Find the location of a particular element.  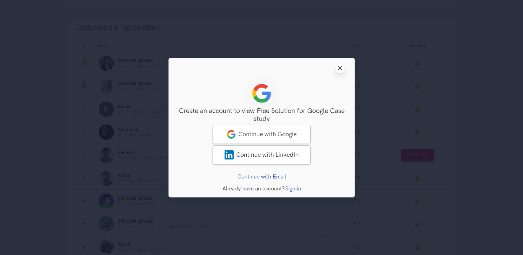

img: google is located at coordinates (231, 134).